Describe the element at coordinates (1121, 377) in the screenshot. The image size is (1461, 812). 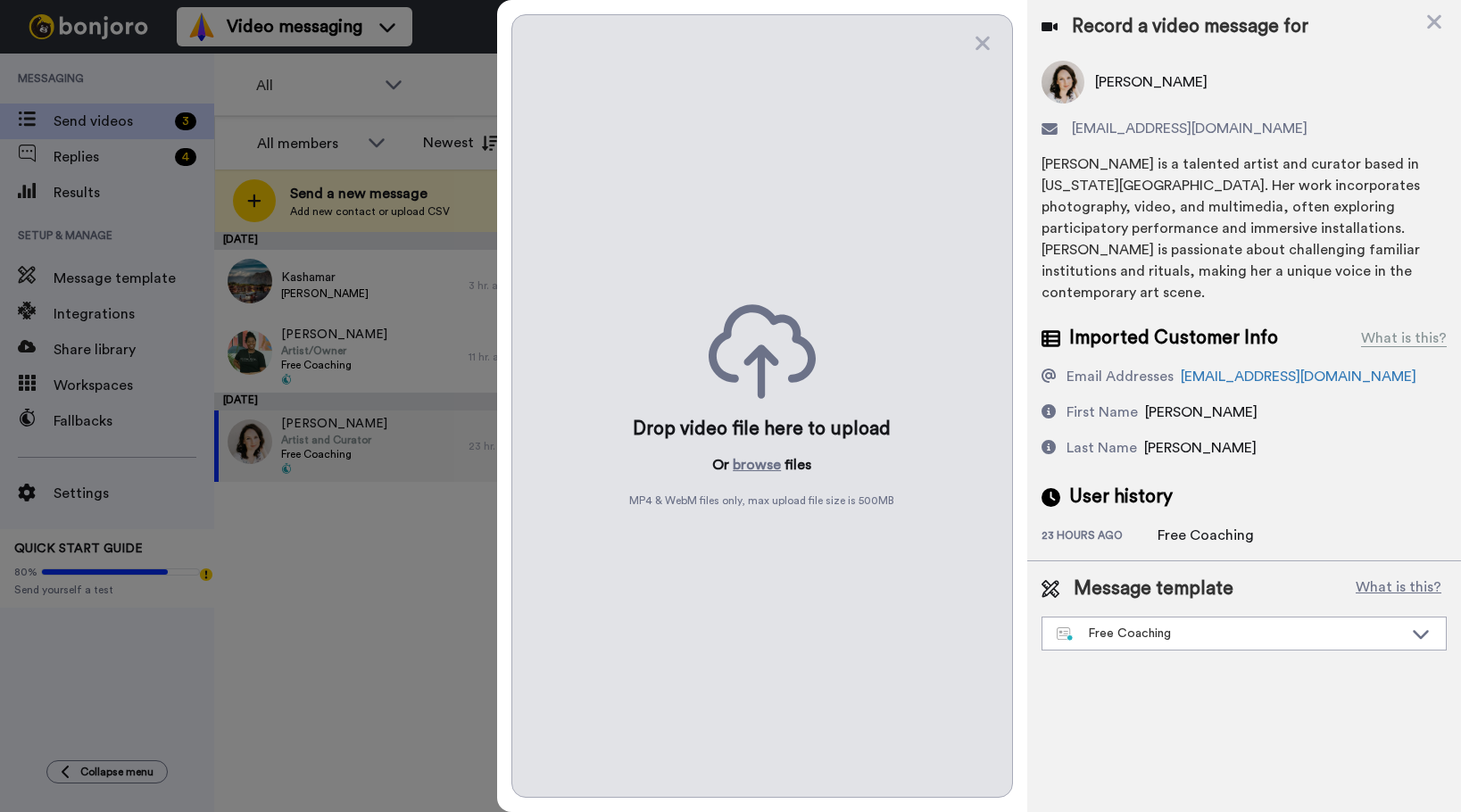
I see `div: Email Addresses` at that location.